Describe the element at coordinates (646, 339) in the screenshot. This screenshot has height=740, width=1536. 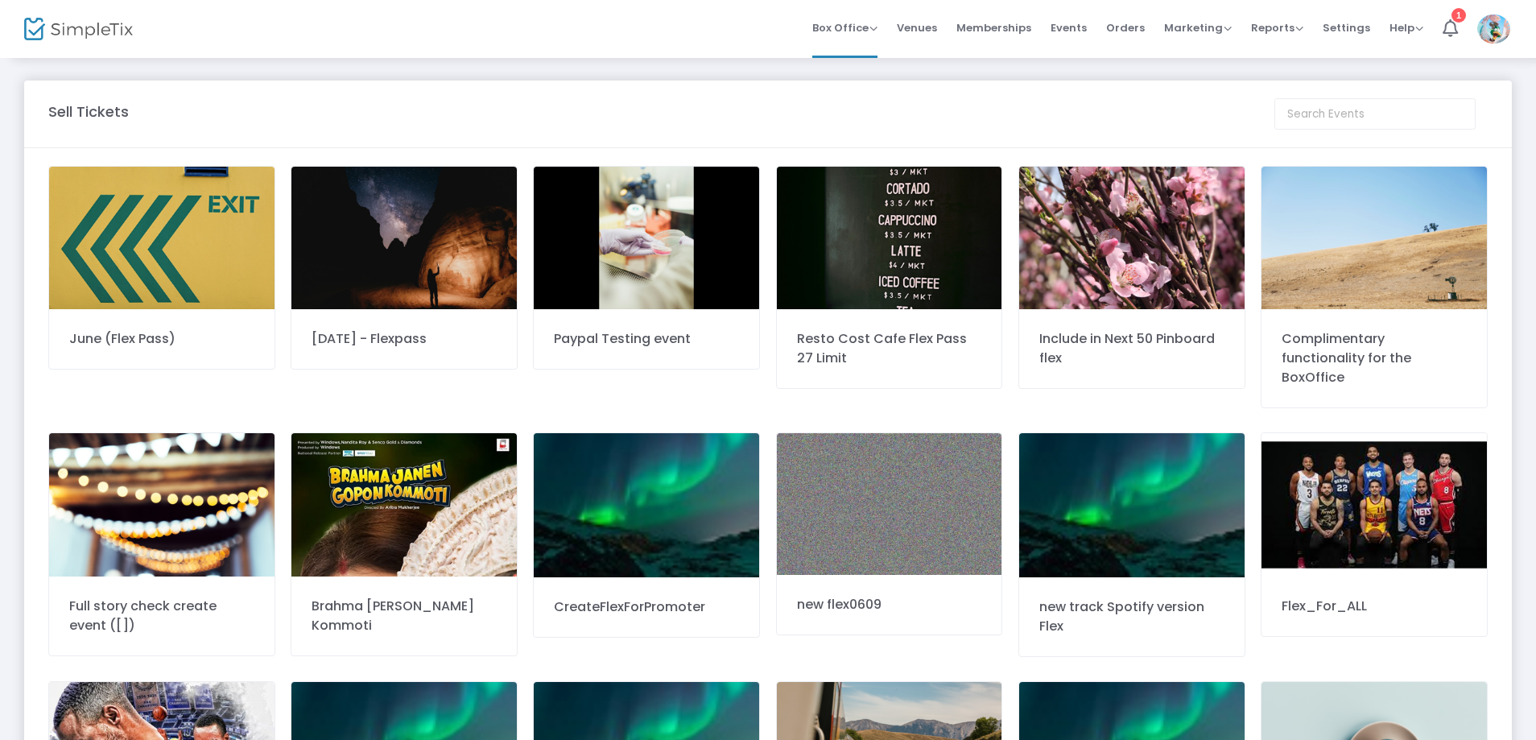
I see `div: Paypal Testing event` at that location.